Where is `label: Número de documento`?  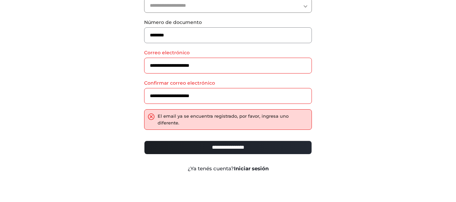 label: Número de documento is located at coordinates (228, 22).